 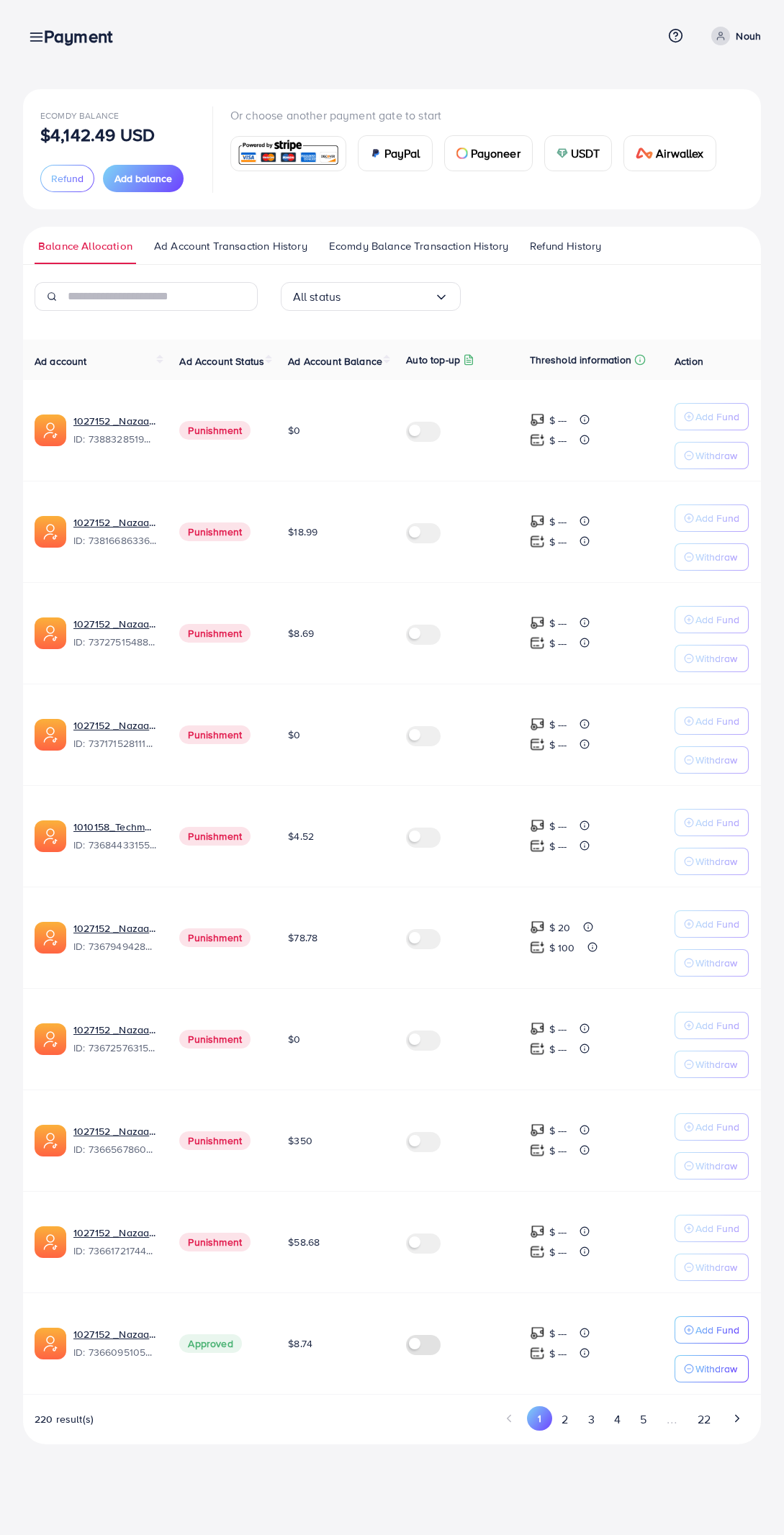 What do you see at coordinates (85, 246) in the screenshot?
I see `span: Balance Allocation` at bounding box center [85, 246].